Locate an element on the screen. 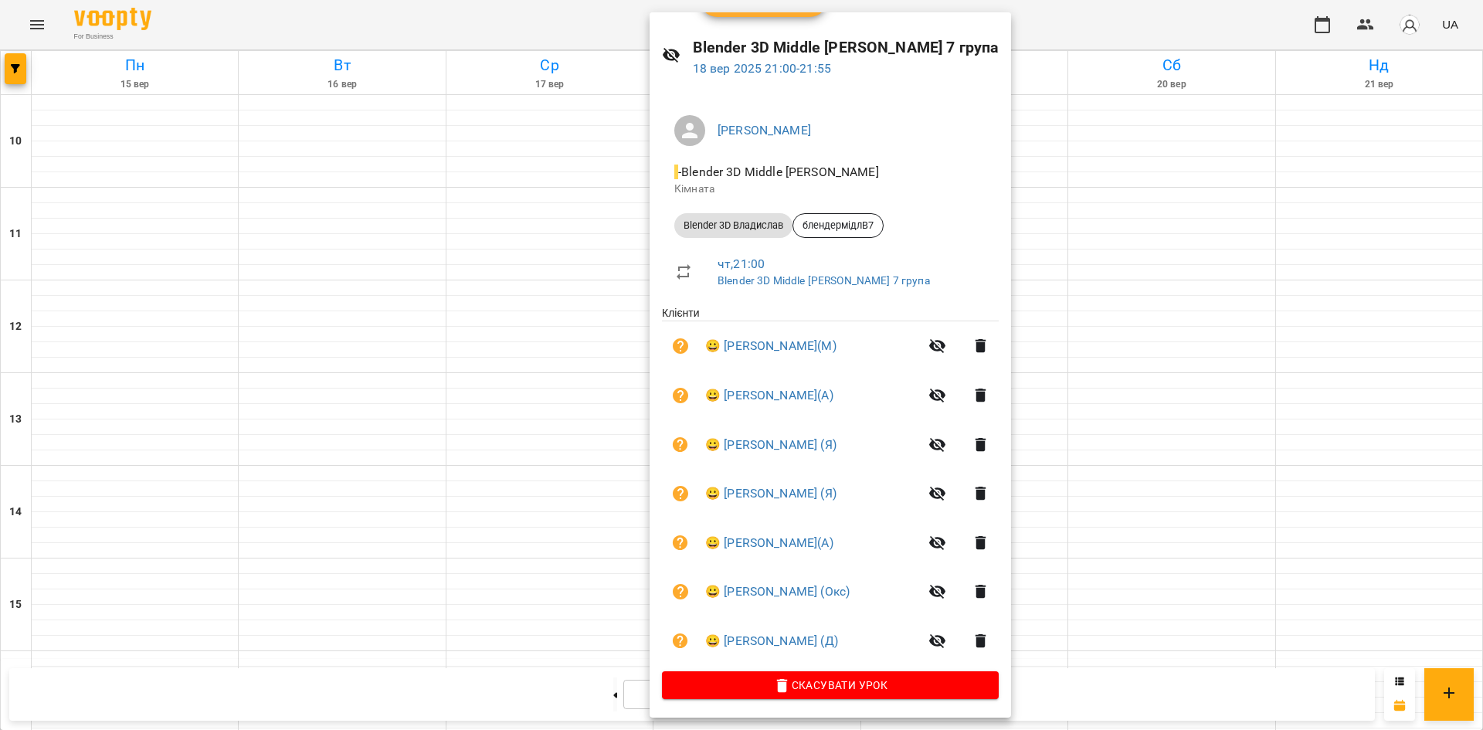 The width and height of the screenshot is (1483, 730). span: Скасувати Урок is located at coordinates (831, 685).